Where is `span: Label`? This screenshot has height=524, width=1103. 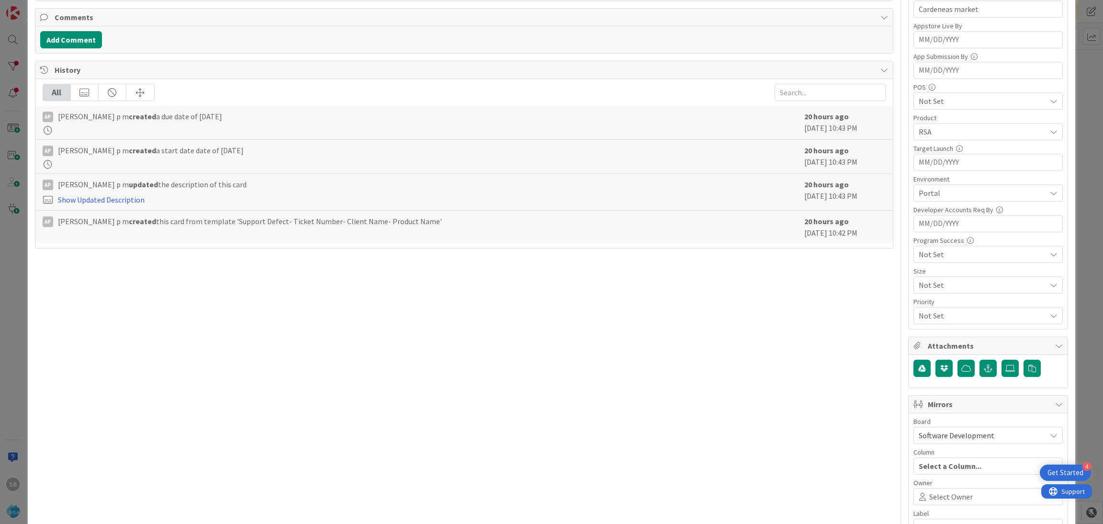 span: Label is located at coordinates (921, 513).